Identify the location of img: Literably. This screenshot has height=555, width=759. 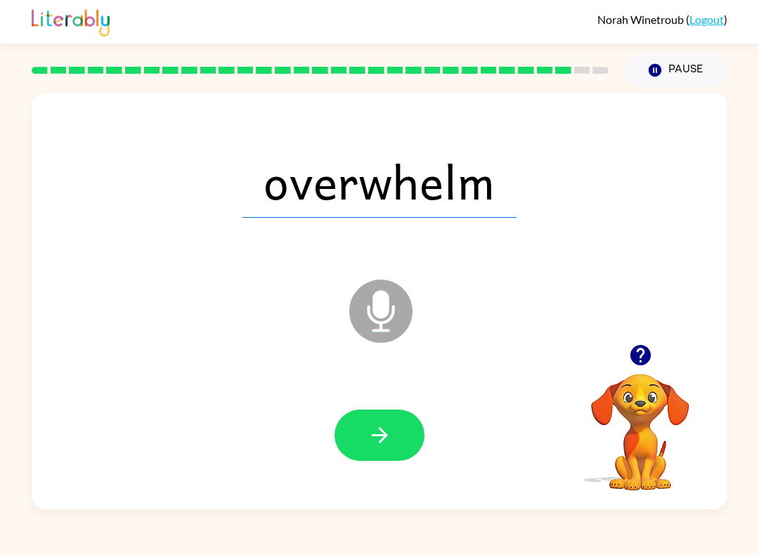
(70, 21).